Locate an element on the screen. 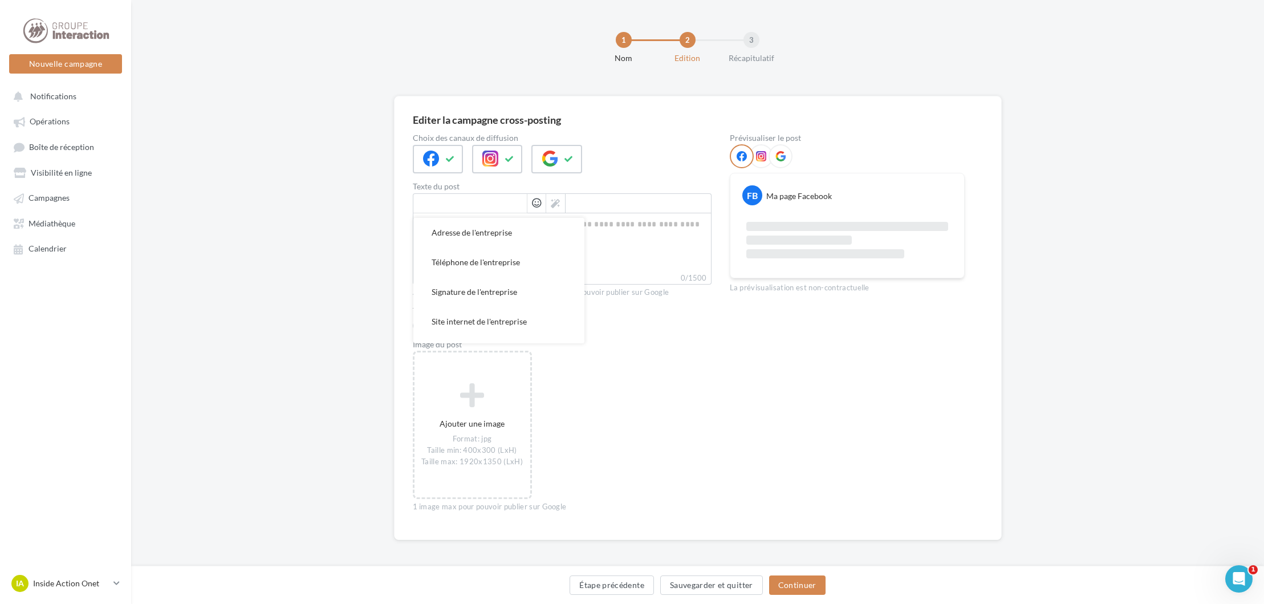  label: 0/1500 is located at coordinates (562, 278).